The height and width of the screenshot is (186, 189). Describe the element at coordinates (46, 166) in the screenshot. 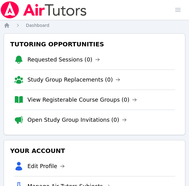

I see `a: Edit Profile` at that location.